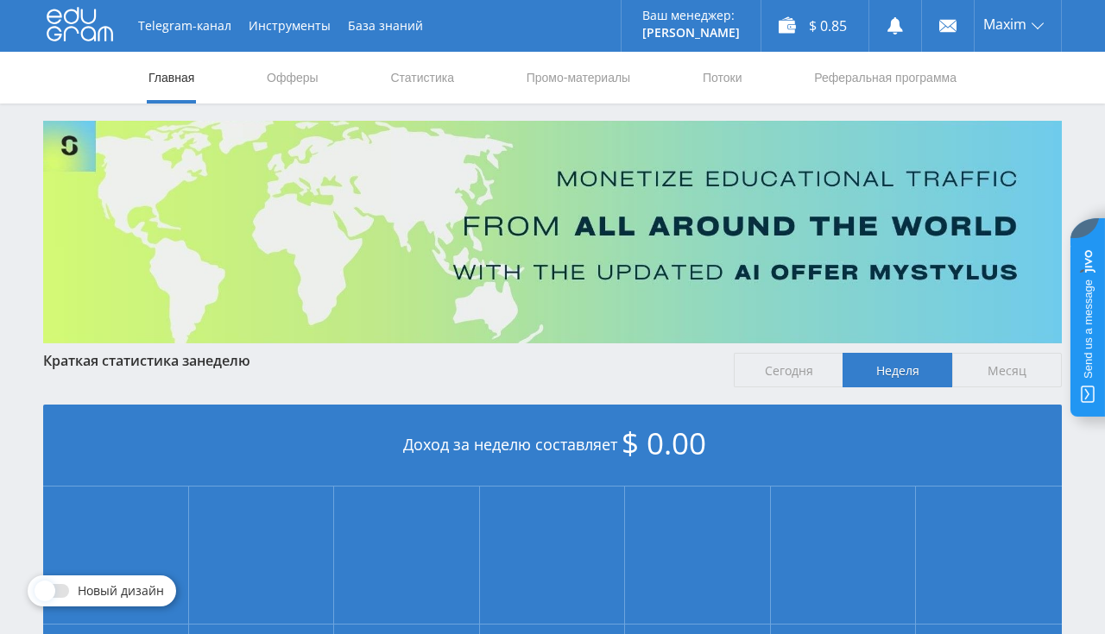  What do you see at coordinates (552, 445) in the screenshot?
I see `div: Доход за неделю составляет` at bounding box center [552, 445].